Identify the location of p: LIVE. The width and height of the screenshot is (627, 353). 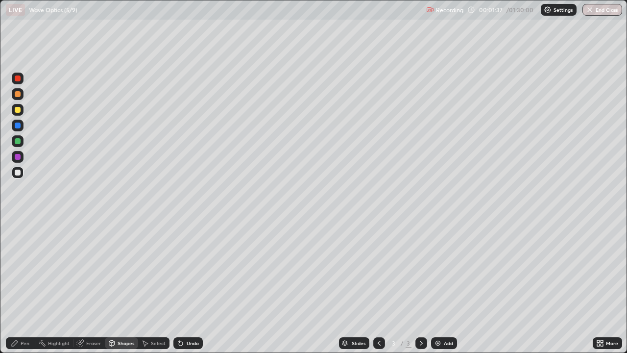
(15, 10).